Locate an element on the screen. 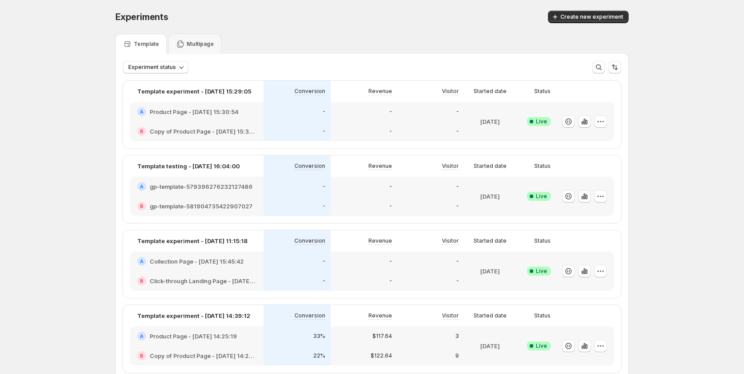 This screenshot has width=744, height=374. p: 3 is located at coordinates (457, 336).